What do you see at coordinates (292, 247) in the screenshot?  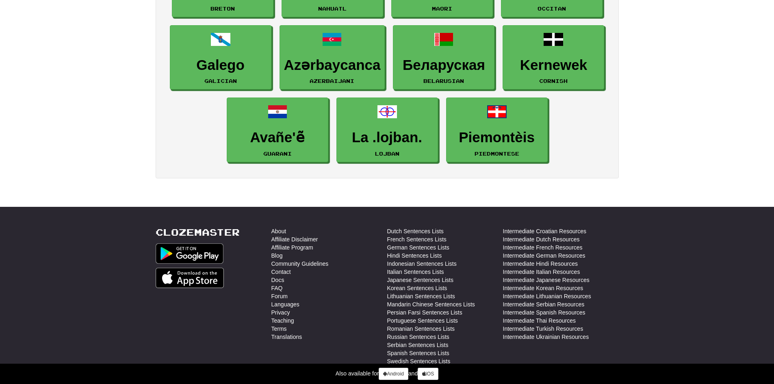 I see `a: Affiliate Program` at bounding box center [292, 247].